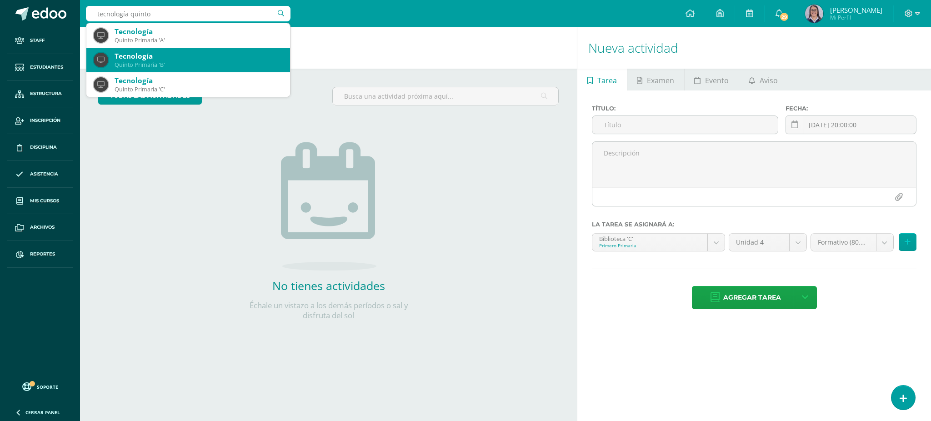  Describe the element at coordinates (649, 238) in the screenshot. I see `div: Biblioteca 'C'` at that location.